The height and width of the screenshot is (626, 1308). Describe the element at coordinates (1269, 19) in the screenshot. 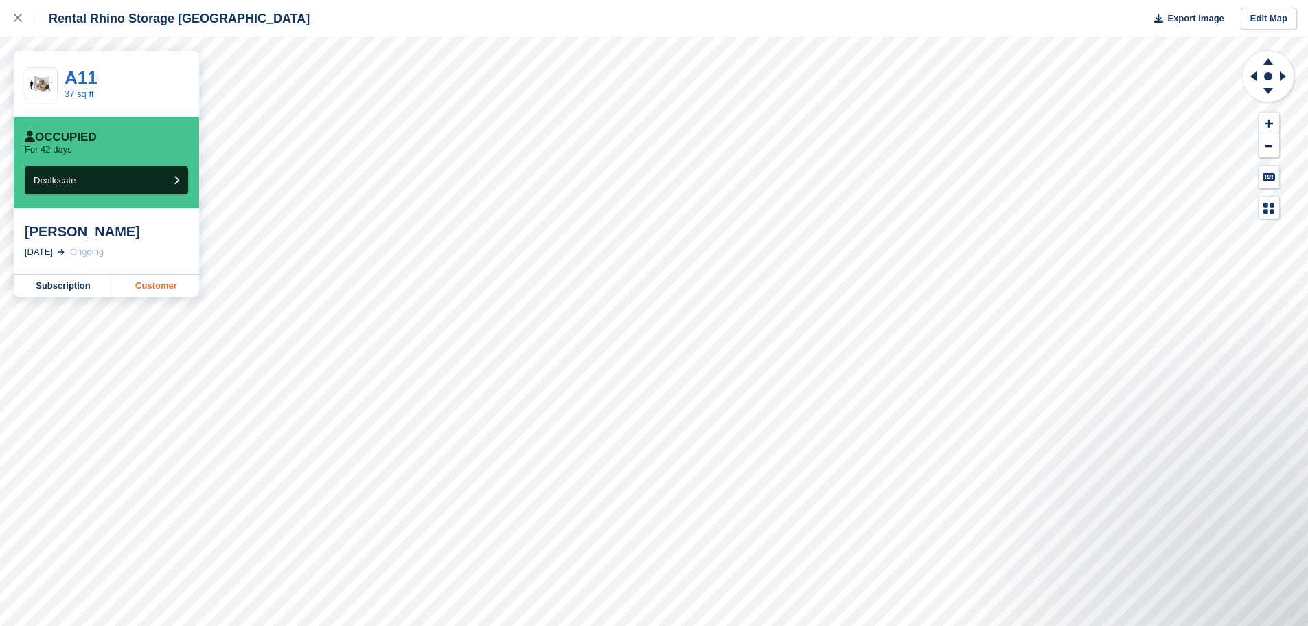

I see `a: Edit Map` at that location.